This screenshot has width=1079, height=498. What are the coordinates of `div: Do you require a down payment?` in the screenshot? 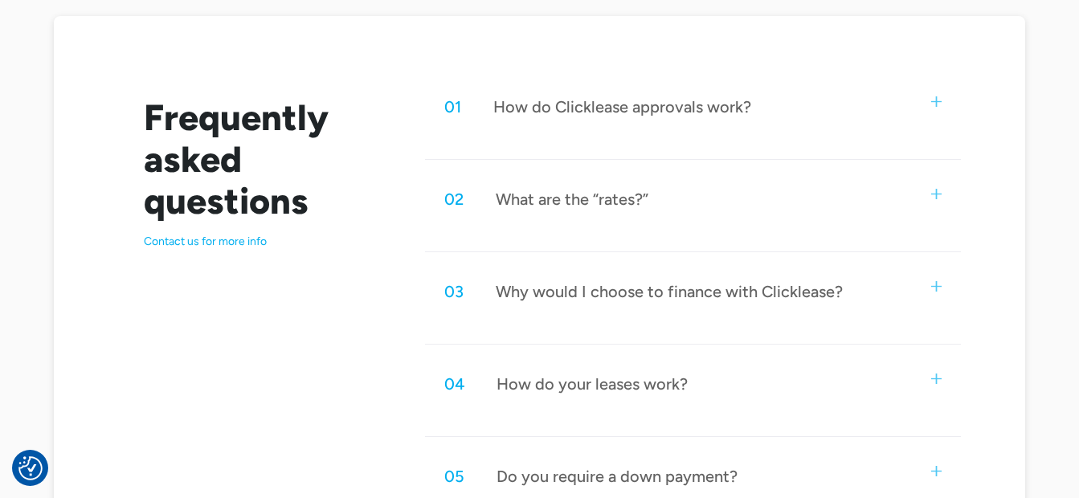 It's located at (617, 476).